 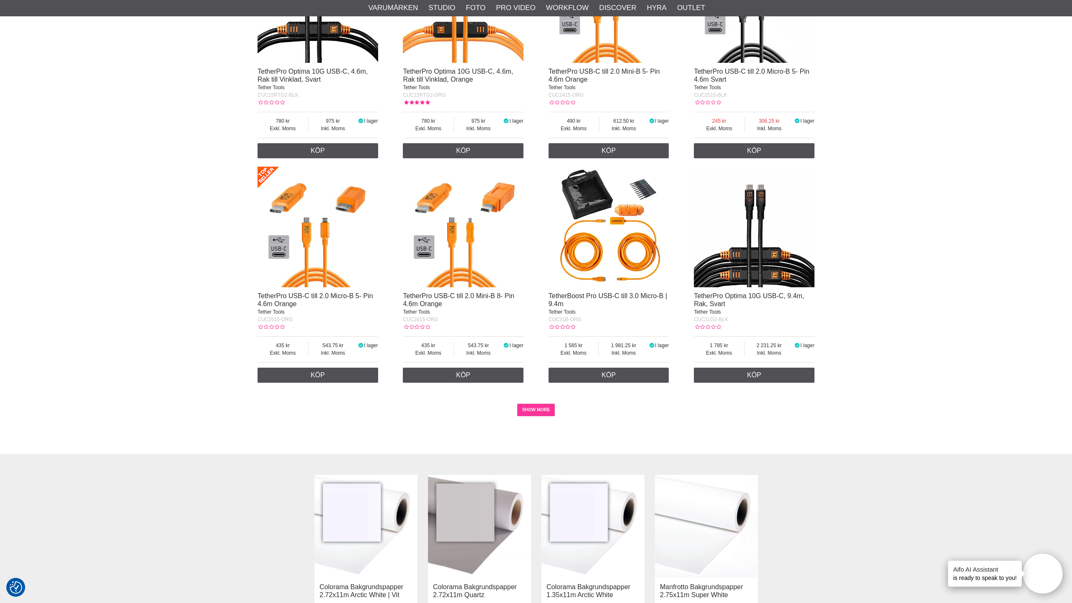 What do you see at coordinates (420, 319) in the screenshot?
I see `span: CUC2615-ORG` at bounding box center [420, 319].